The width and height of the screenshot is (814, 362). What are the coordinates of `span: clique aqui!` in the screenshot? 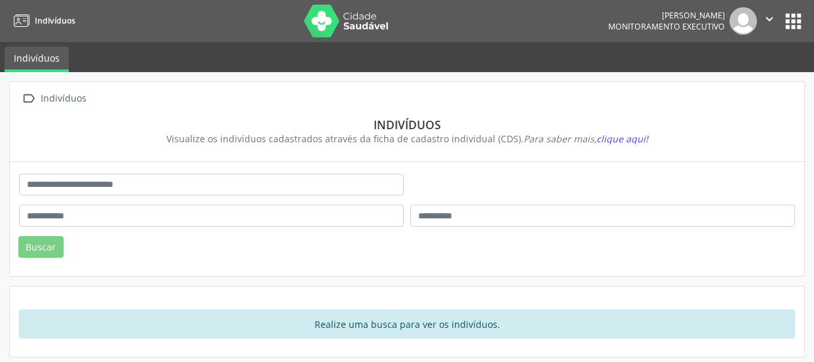 It's located at (622, 138).